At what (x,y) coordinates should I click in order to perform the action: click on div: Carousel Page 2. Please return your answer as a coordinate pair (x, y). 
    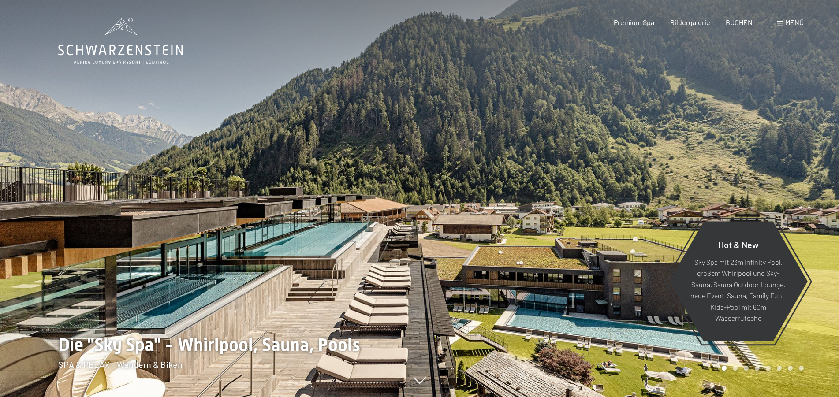
    Looking at the image, I should click on (735, 368).